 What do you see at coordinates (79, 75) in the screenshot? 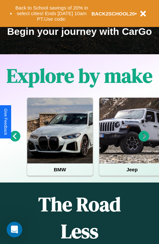
I see `h1: Explore by make` at bounding box center [79, 75].